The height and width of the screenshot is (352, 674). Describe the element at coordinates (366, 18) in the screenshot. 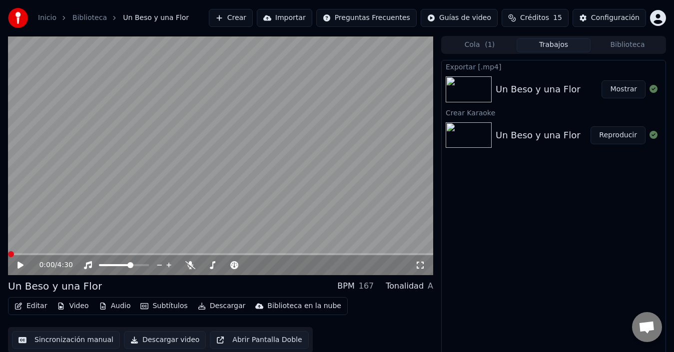

I see `button: Preguntas Frecuentes` at that location.